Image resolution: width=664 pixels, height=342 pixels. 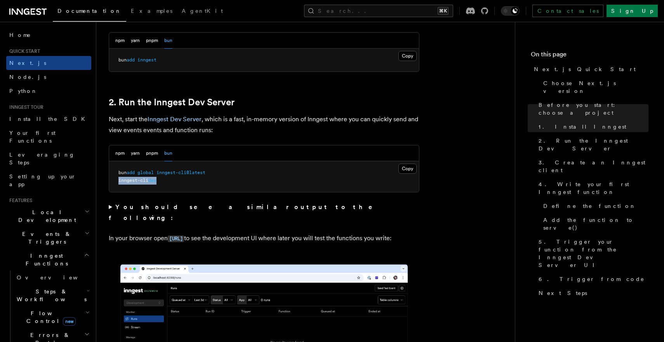 What do you see at coordinates (592, 293) in the screenshot?
I see `a: Next Steps` at bounding box center [592, 293].